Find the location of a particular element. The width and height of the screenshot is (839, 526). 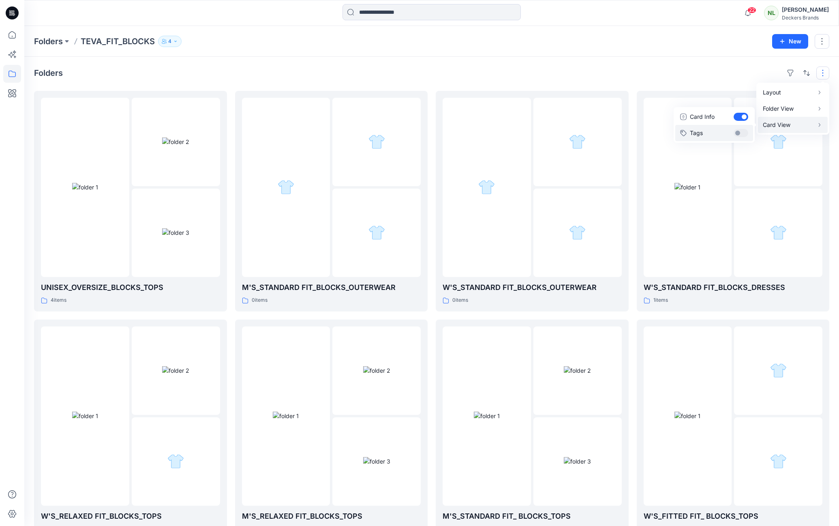

a: Folders is located at coordinates (48, 41).